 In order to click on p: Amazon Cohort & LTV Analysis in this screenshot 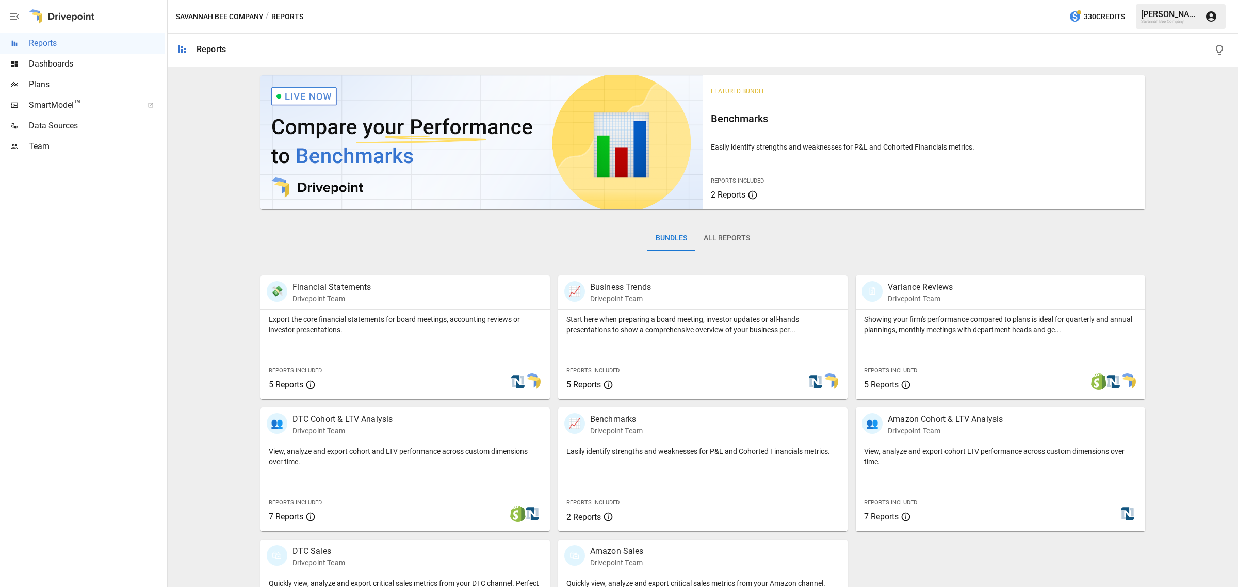, I will do `click(945, 419)`.